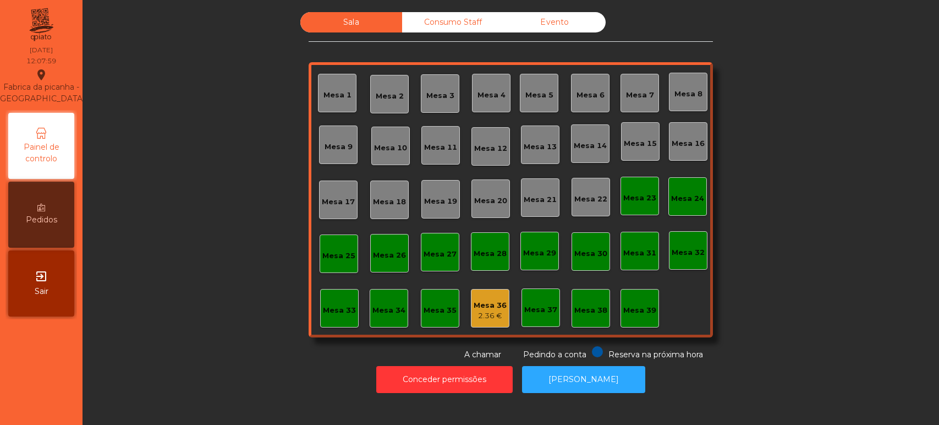 This screenshot has height=425, width=939. I want to click on div: Mesa 32, so click(688, 252).